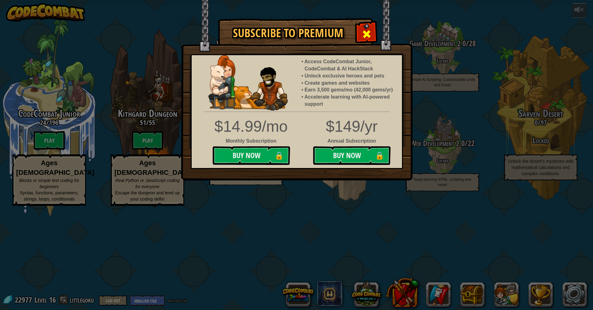  What do you see at coordinates (248, 83) in the screenshot?
I see `img: anya-and-nando-pet.webp` at bounding box center [248, 83].